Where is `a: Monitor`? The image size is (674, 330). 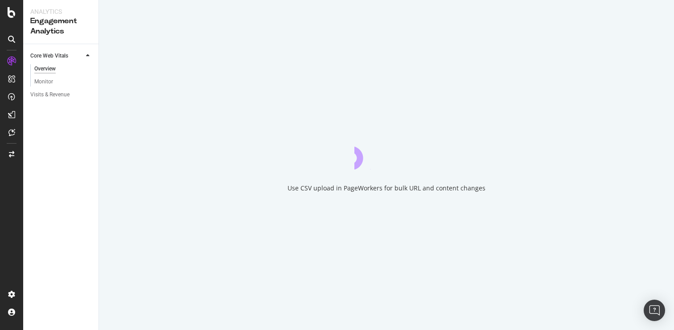
a: Monitor is located at coordinates (63, 82).